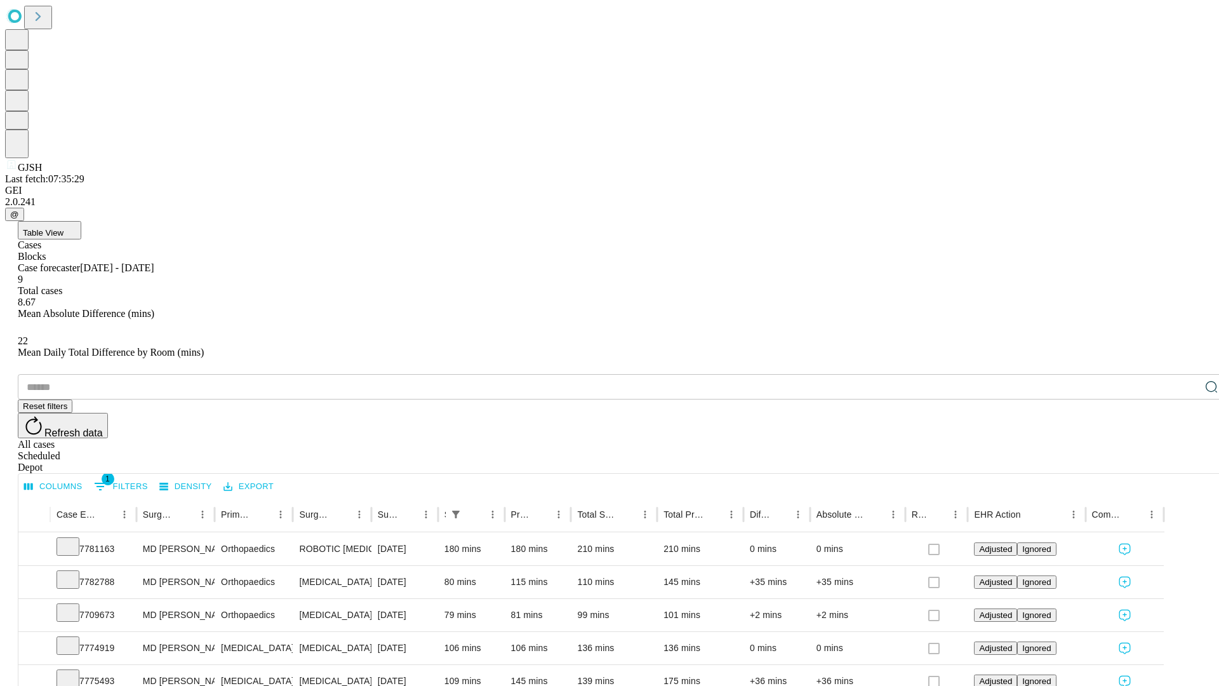  Describe the element at coordinates (45, 406) in the screenshot. I see `button: Reset filters` at that location.